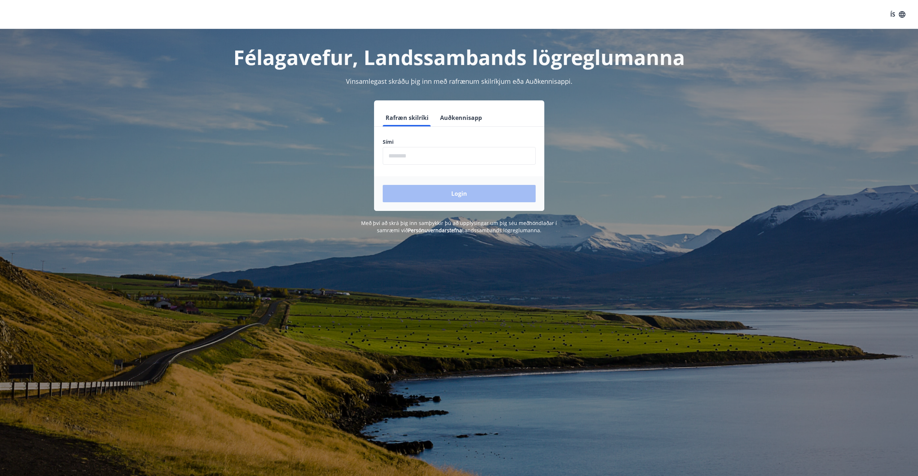 The height and width of the screenshot is (476, 918). What do you see at coordinates (459, 81) in the screenshot?
I see `span: Vinsamlegast skráðu þig inn með rafrænum skilríkjum eða Auðkennisappi.` at bounding box center [459, 81].